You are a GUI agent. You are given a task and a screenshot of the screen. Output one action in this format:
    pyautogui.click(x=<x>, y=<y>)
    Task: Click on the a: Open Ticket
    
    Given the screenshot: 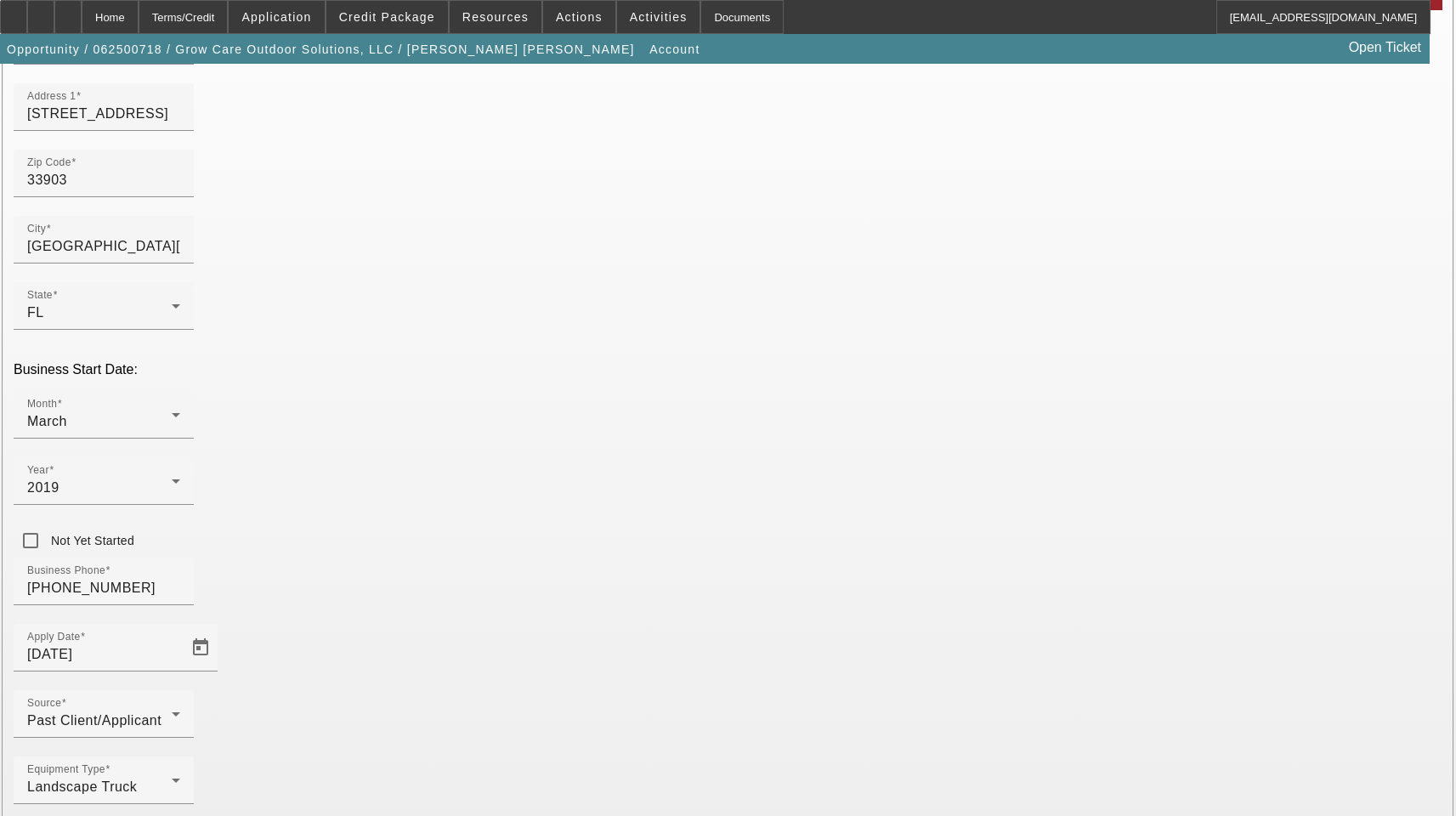 What is the action you would take?
    pyautogui.click(x=1384, y=48)
    